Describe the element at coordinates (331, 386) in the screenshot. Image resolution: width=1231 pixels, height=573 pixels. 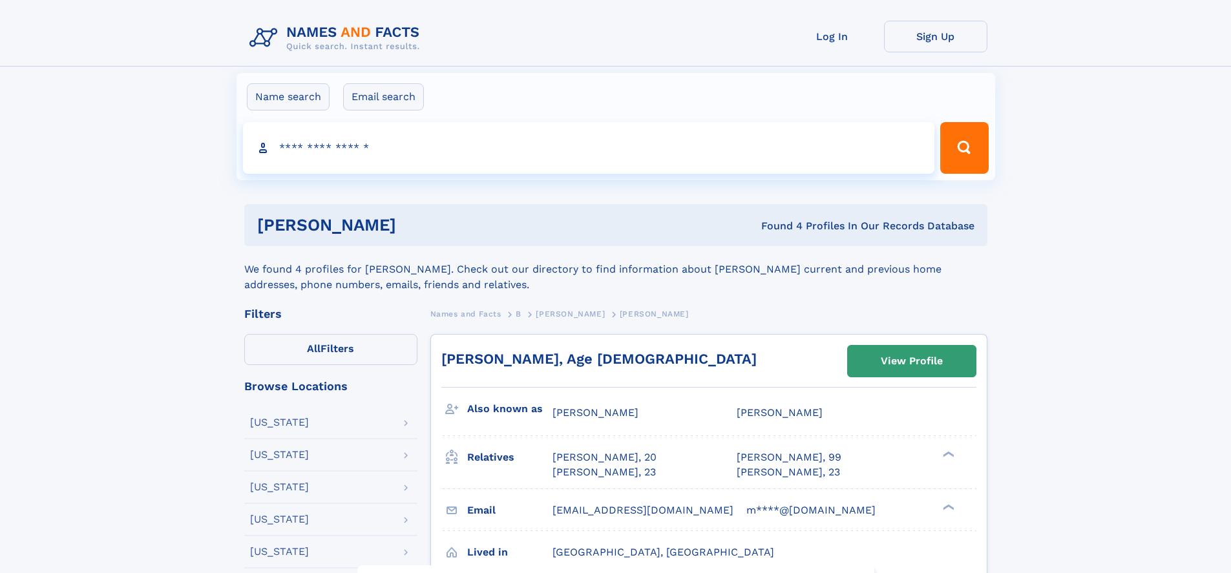
I see `div: Browse Locations` at that location.